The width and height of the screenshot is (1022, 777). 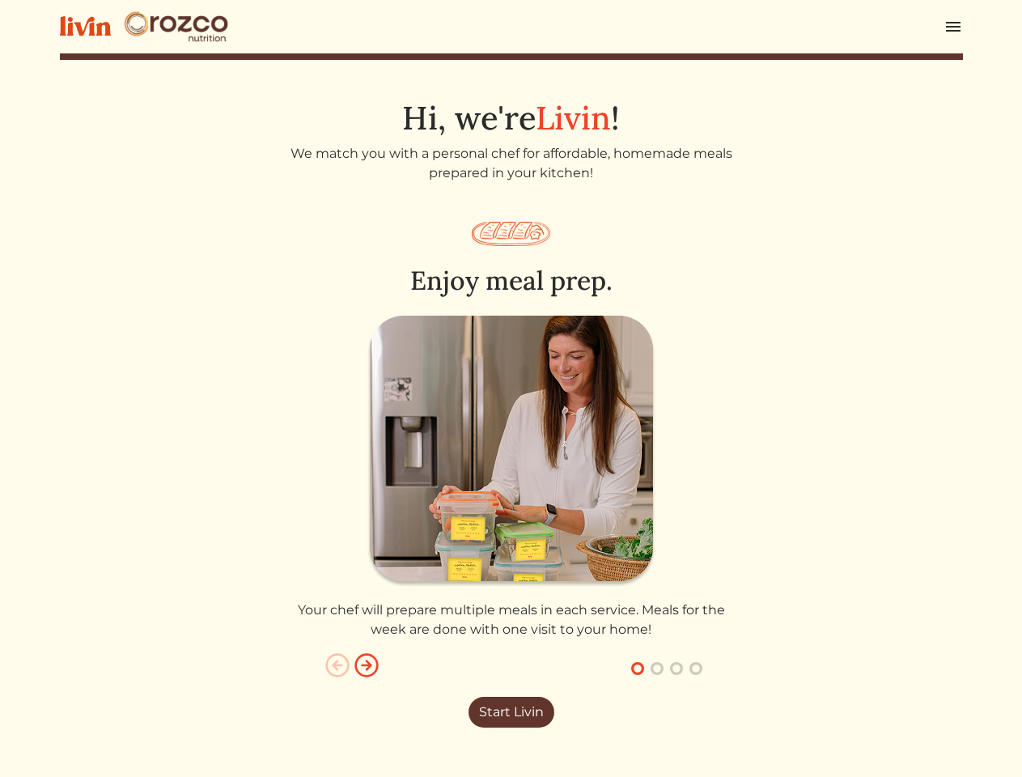 What do you see at coordinates (953, 27) in the screenshot?
I see `img: menu_hamburger-cb6d353cf0ecd9f46ceae1c99ecbeb4a00e71ca567a856bd81f57e9d8c17bb26.svg` at bounding box center [953, 27].